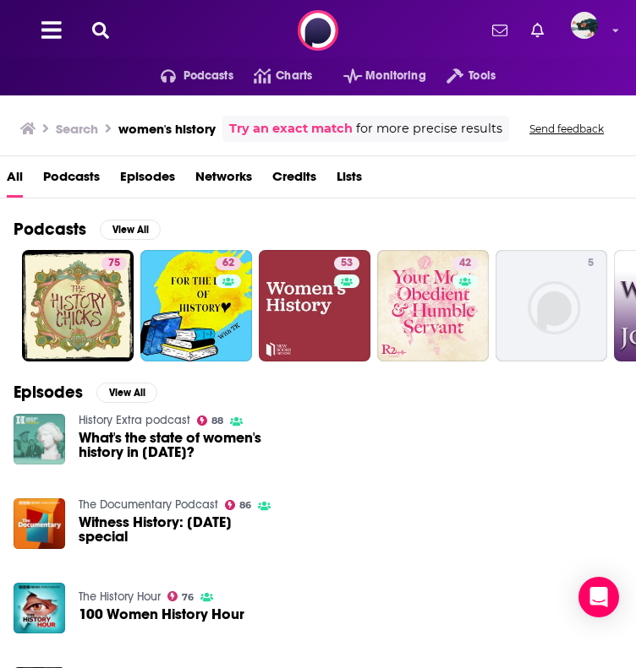 The width and height of the screenshot is (636, 668). What do you see at coordinates (318, 30) in the screenshot?
I see `a: Podchaser - Follow, Share and Rate Podcasts` at bounding box center [318, 30].